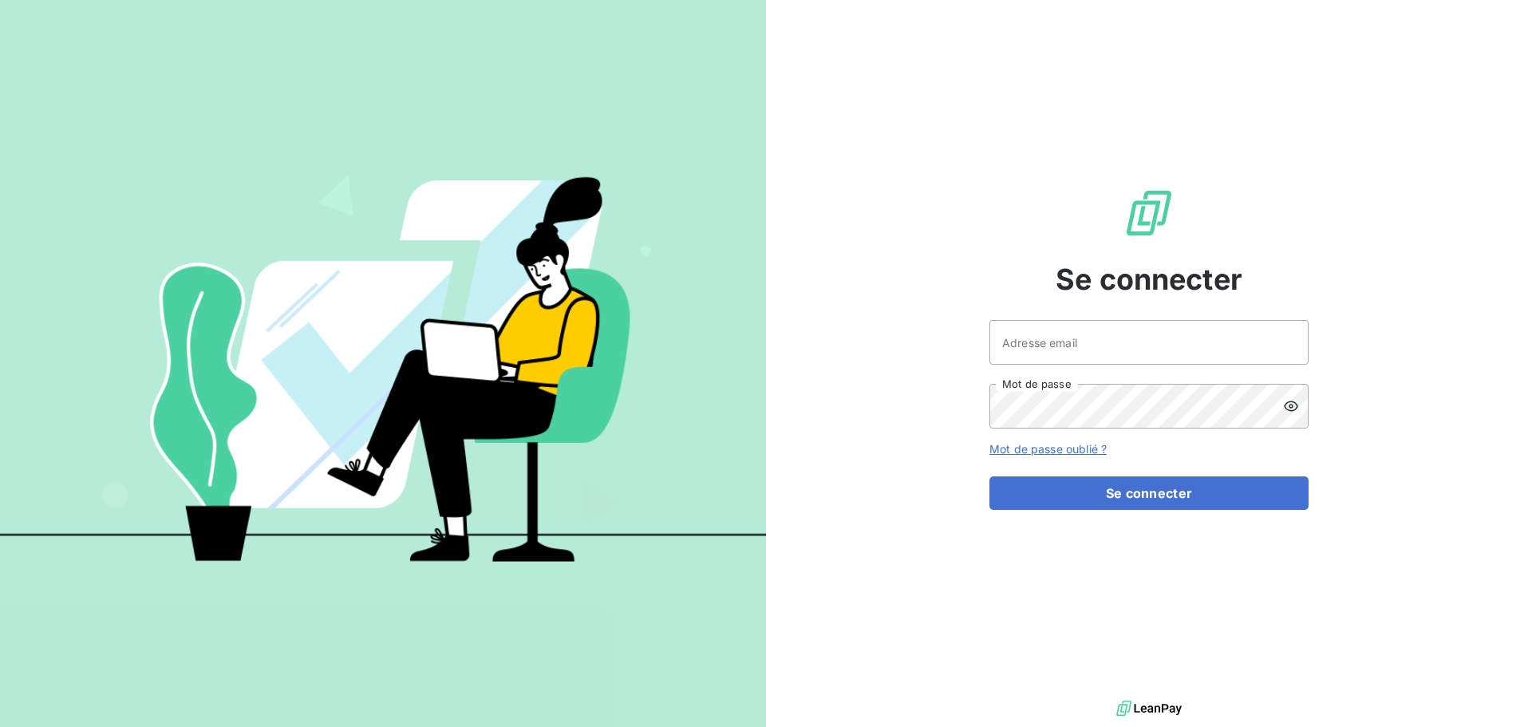  Describe the element at coordinates (1149, 342) in the screenshot. I see `input: placeholder` at that location.